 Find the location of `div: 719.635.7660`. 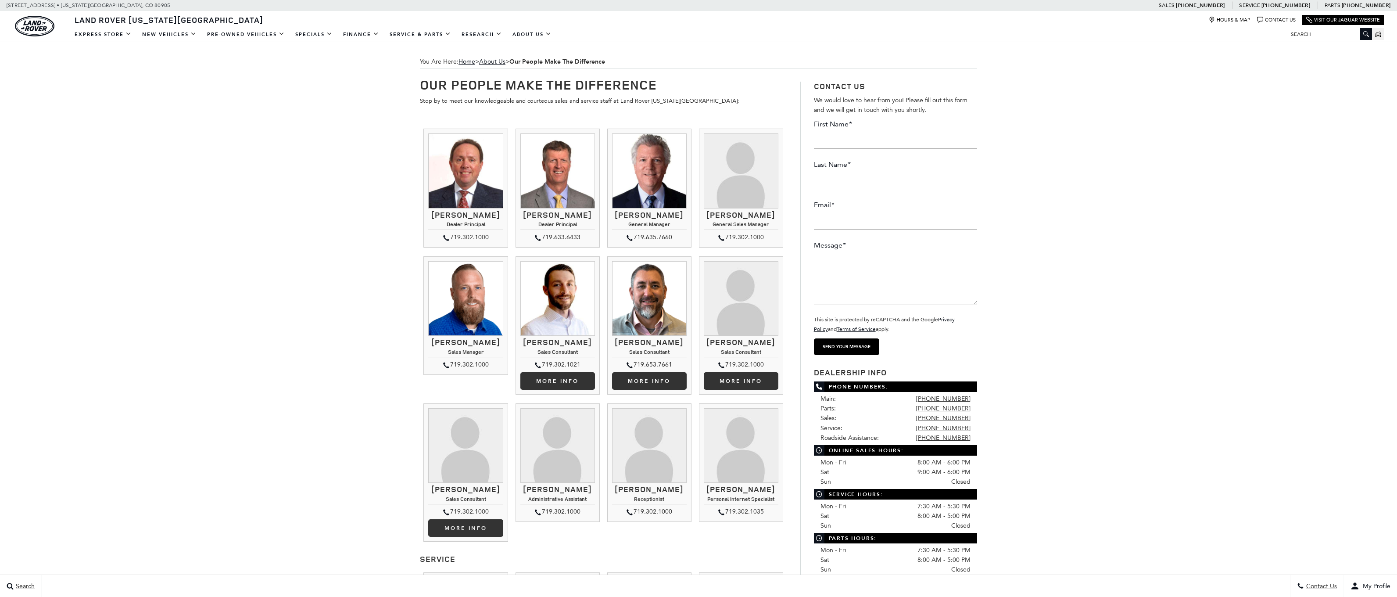

div: 719.635.7660 is located at coordinates (650, 237).